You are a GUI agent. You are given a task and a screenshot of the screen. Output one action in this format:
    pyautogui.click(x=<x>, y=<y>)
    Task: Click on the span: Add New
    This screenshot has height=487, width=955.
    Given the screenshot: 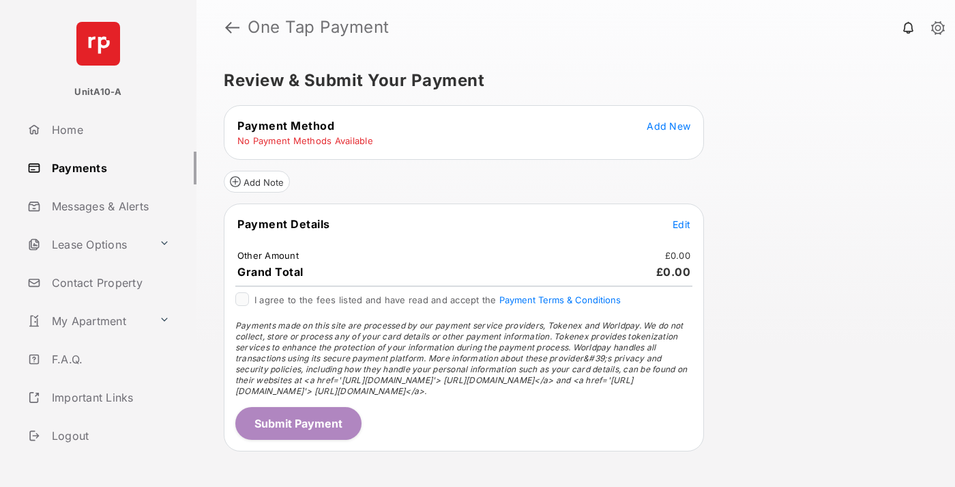 What is the action you would take?
    pyautogui.click(x=669, y=126)
    